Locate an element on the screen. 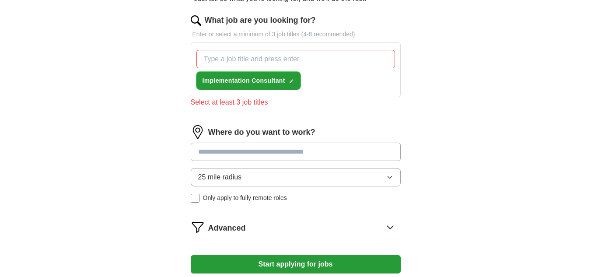  span: Advanced is located at coordinates (227, 228).